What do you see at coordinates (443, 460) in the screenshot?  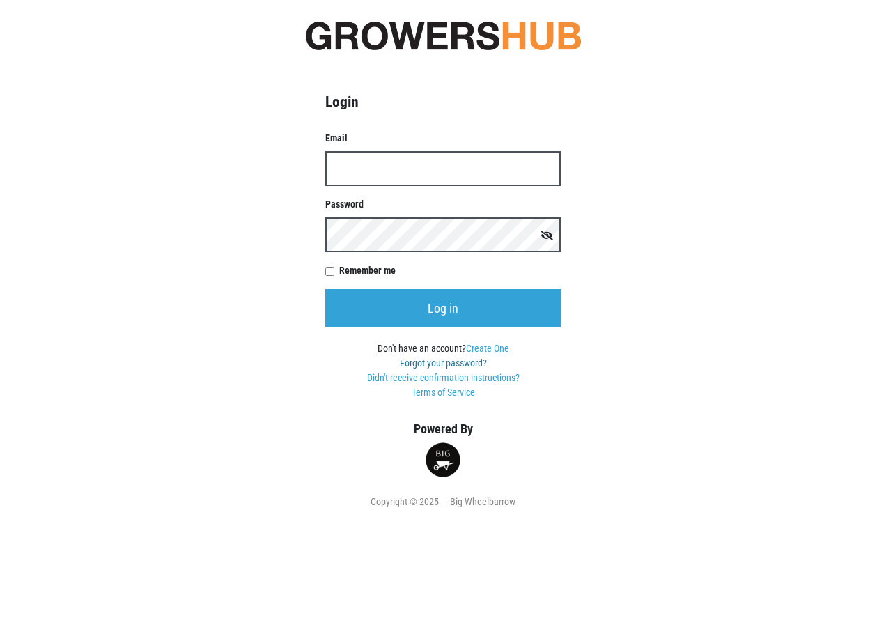 I see `img: small-round-logo-d6fdfe68ae19b7bfced82731a0234da4.png` at bounding box center [443, 460].